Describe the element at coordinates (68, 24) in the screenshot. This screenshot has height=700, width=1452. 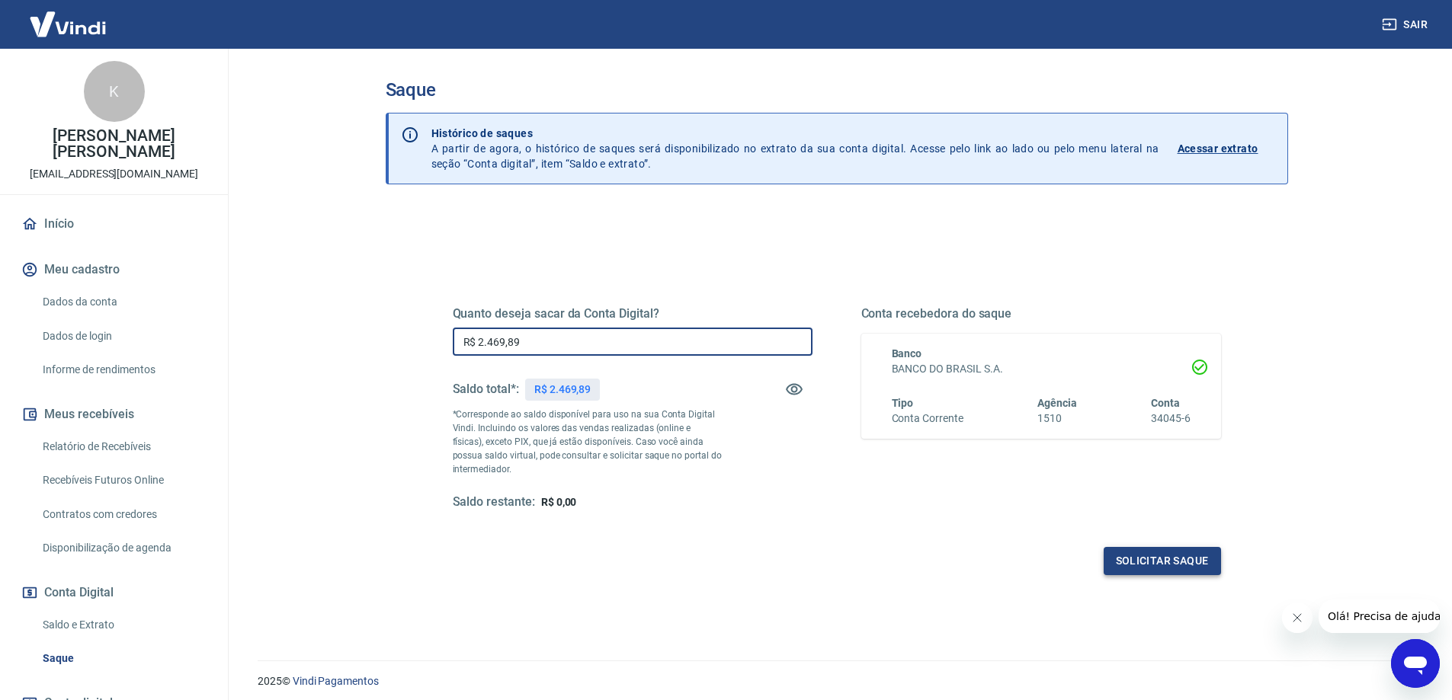
I see `img: Vindi` at that location.